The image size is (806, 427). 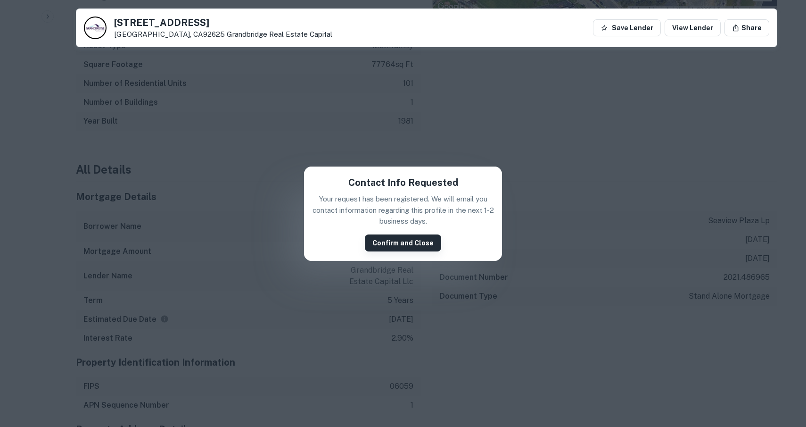 What do you see at coordinates (403, 183) in the screenshot?
I see `h5: Contact Info Requested` at bounding box center [403, 183].